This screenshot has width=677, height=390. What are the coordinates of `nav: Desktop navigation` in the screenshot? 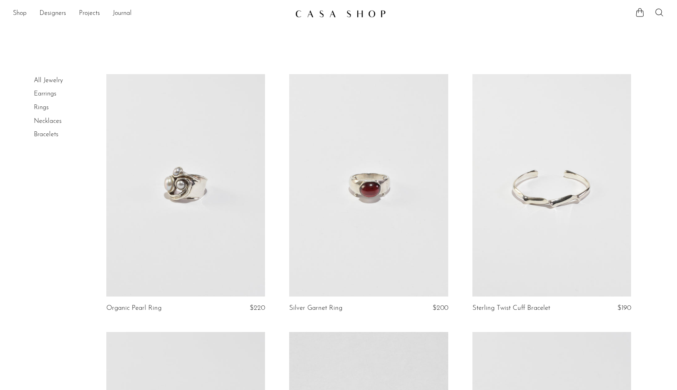 It's located at (151, 14).